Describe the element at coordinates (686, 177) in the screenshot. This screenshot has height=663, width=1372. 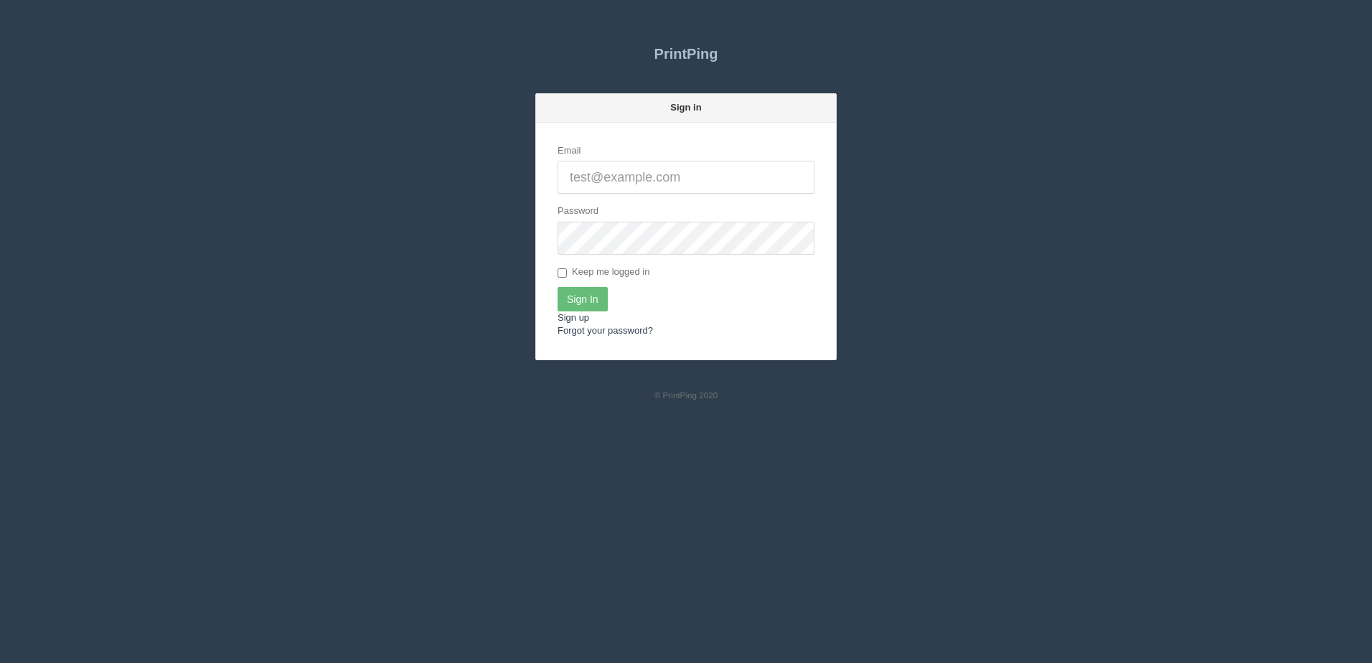
I see `input: test@example.com` at that location.